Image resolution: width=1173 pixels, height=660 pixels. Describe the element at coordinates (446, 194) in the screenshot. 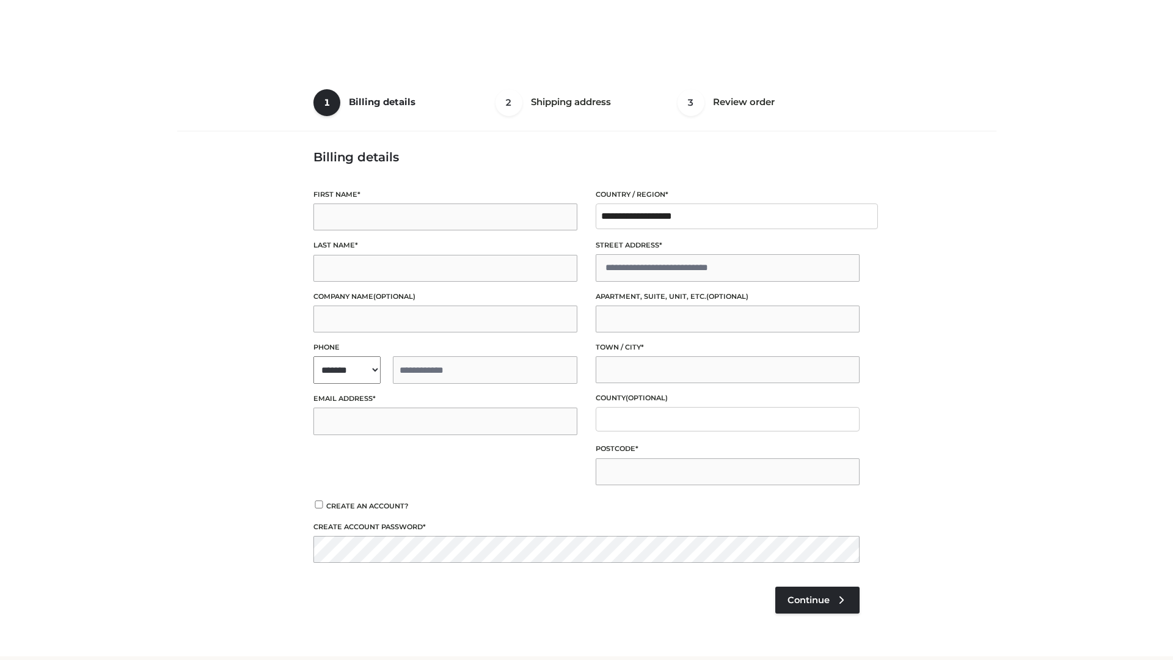

I see `label: First name` at that location.